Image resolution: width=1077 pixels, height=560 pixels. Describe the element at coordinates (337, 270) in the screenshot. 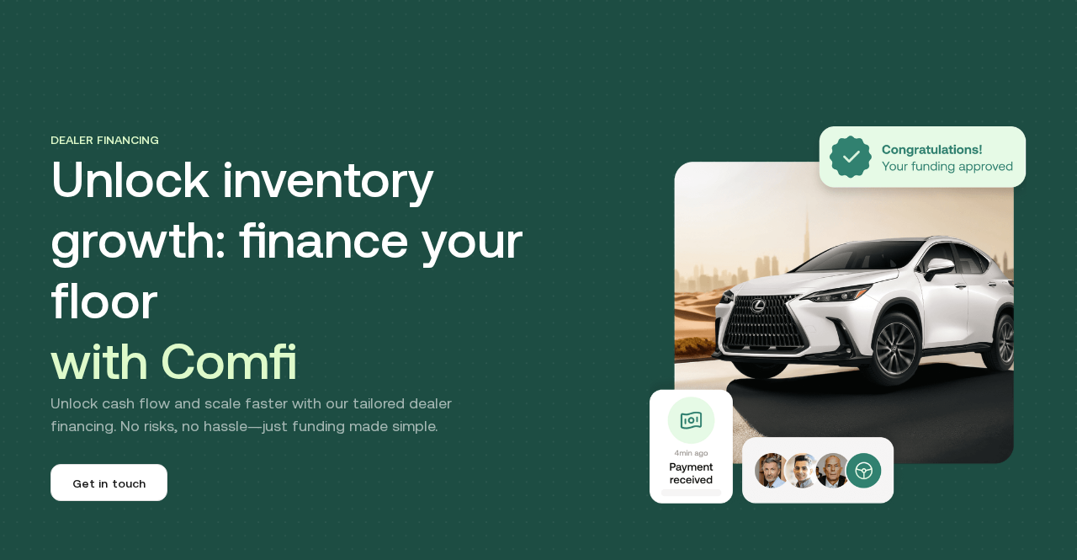

I see `h1: Unlock inventory growth: finance your floor` at that location.